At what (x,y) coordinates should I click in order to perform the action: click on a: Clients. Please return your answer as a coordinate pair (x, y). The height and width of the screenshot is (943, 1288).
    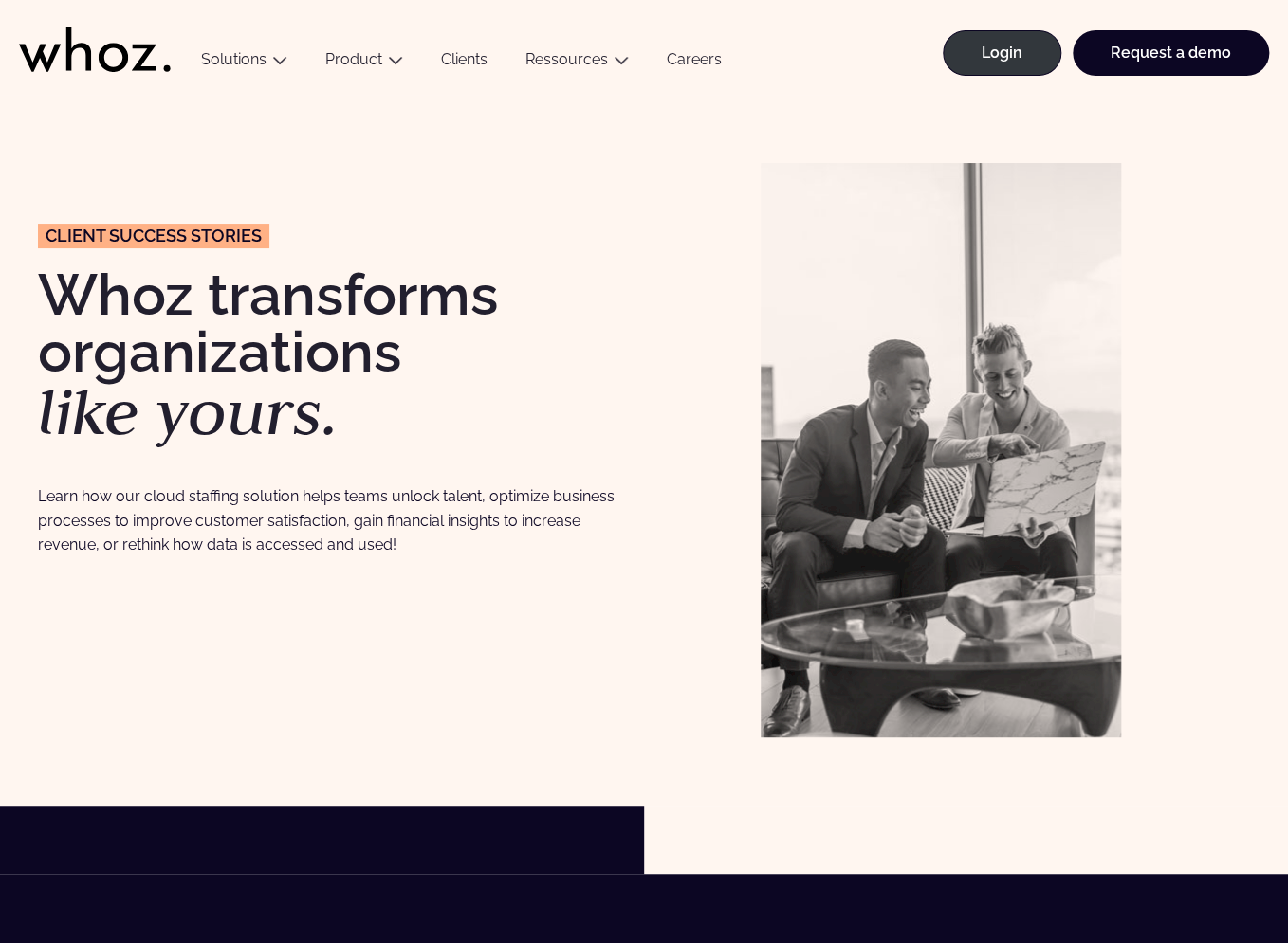
    Looking at the image, I should click on (464, 62).